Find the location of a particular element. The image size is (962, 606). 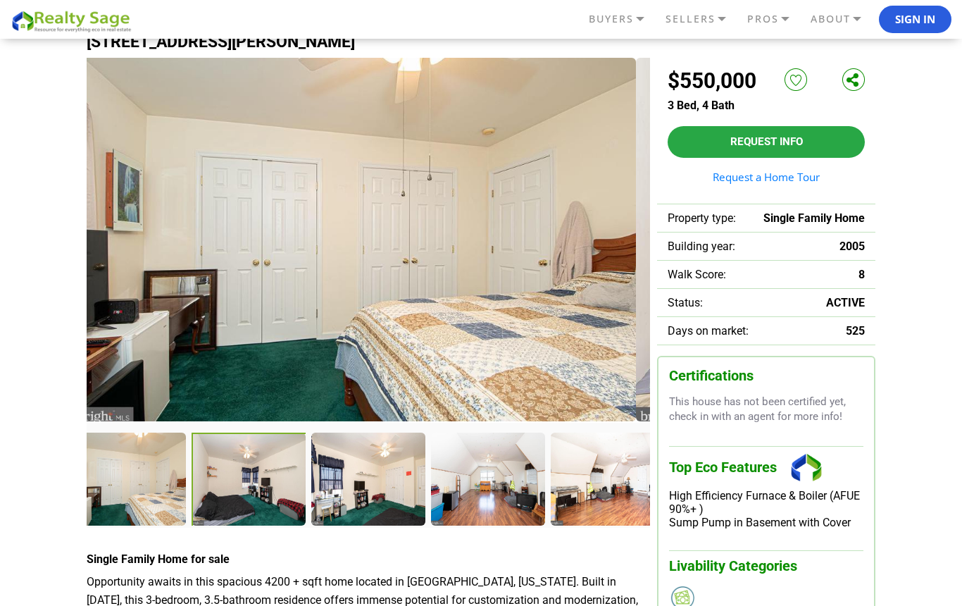

h4: Single Family Home for sale is located at coordinates (368, 559).